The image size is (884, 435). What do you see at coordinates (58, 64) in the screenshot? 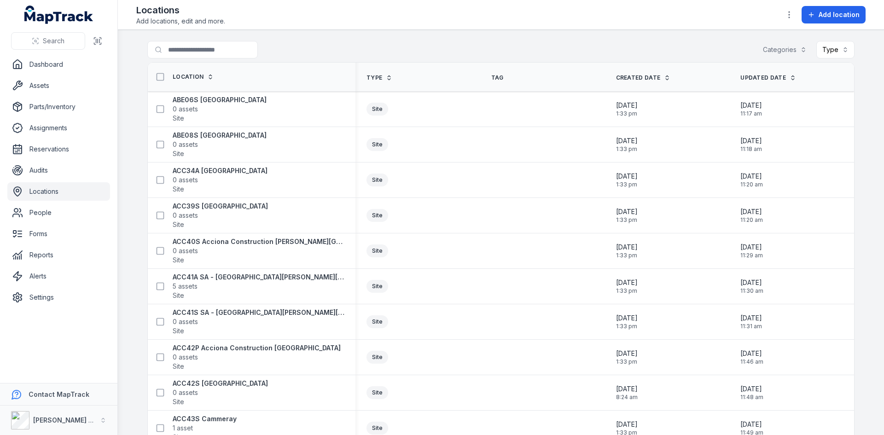
I see `a: Dashboard` at bounding box center [58, 64].